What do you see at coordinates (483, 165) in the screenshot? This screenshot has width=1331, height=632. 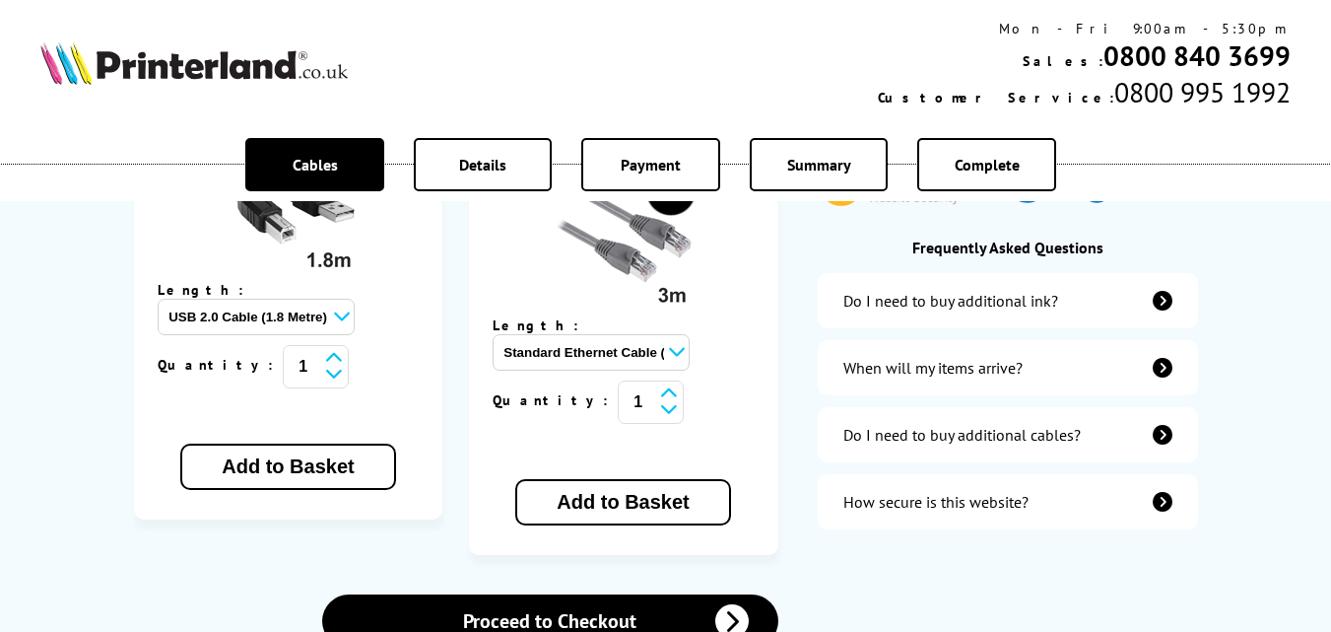 I see `span: Details` at bounding box center [483, 165].